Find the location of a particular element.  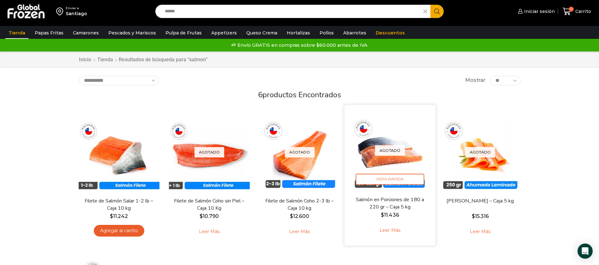

nav: Breadcrumb is located at coordinates (143, 60).